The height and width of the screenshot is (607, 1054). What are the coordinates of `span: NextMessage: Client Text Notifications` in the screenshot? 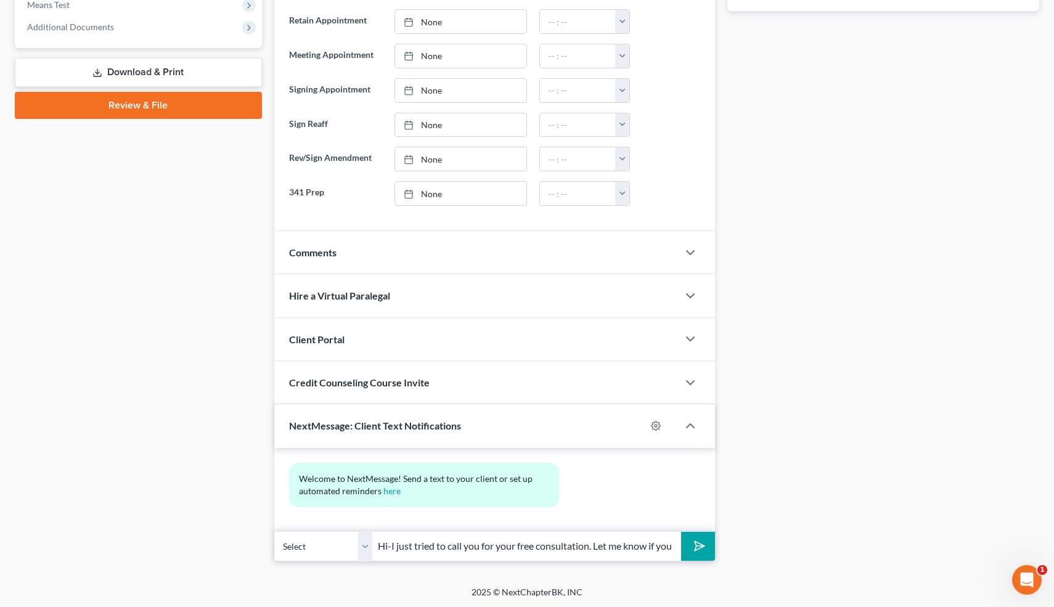 It's located at (375, 425).